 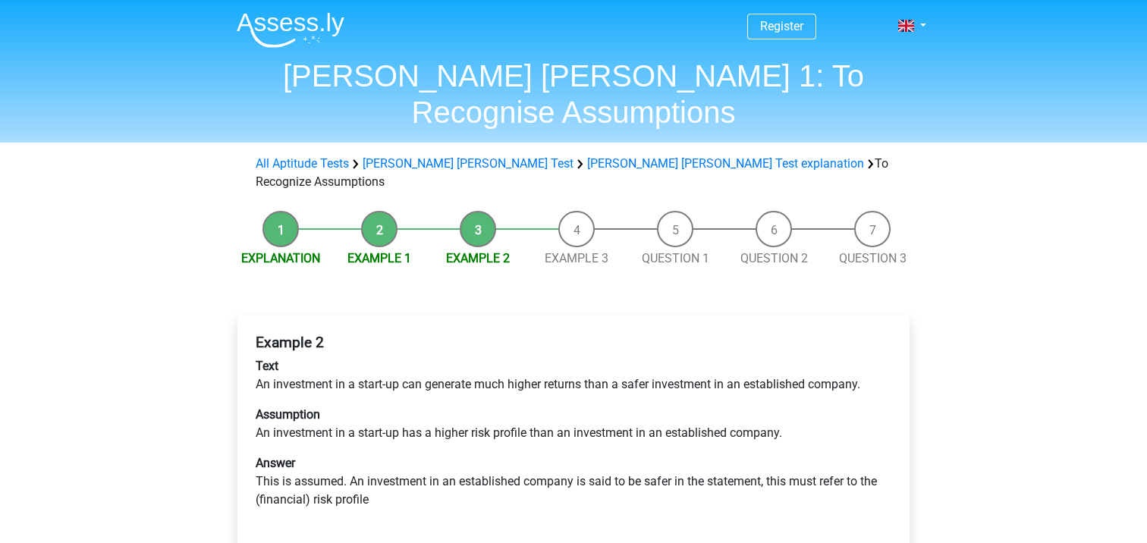 I want to click on a: Explanation, so click(x=281, y=258).